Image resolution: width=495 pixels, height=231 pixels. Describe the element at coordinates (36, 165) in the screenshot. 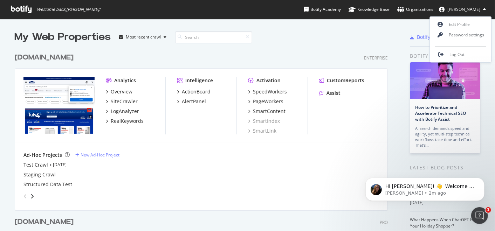

I see `a: Test Crawl` at that location.